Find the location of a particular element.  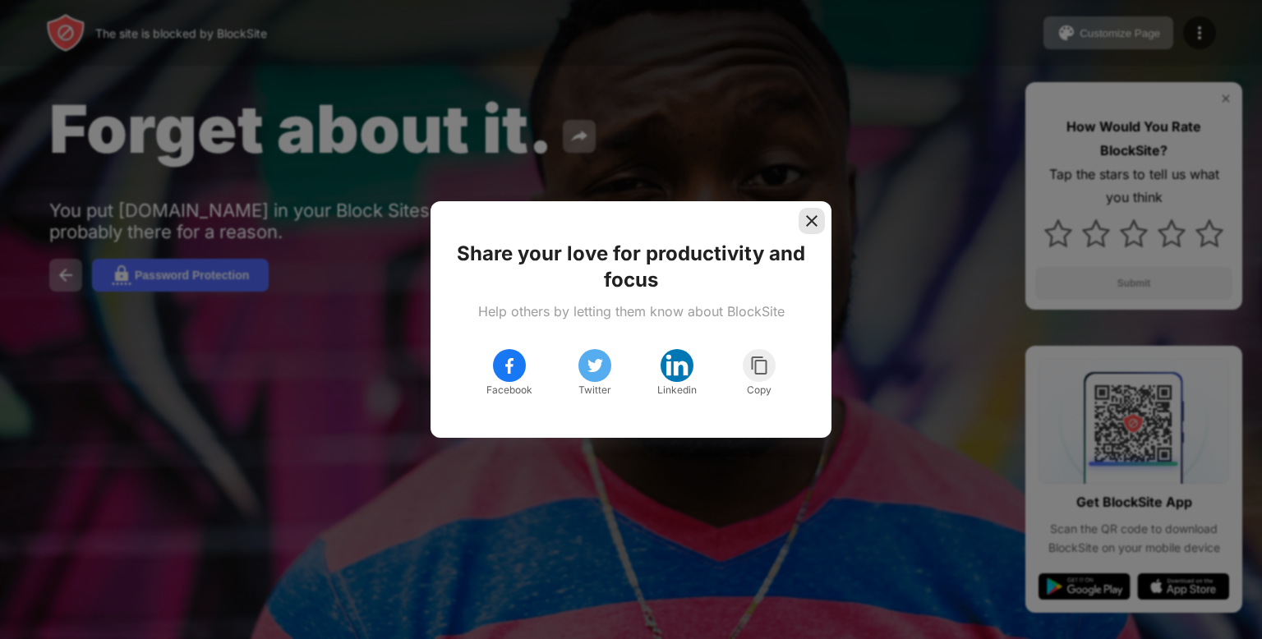

img: linkedin.svg is located at coordinates (677, 366).